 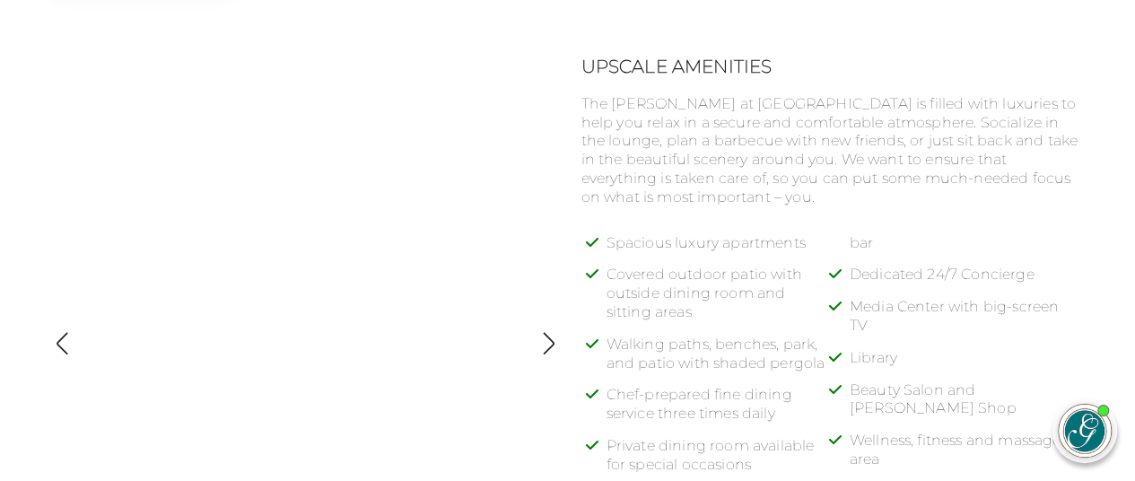 What do you see at coordinates (720, 361) in the screenshot?
I see `li: Walking paths, benches, park, and patio with shaded pergola` at bounding box center [720, 361].